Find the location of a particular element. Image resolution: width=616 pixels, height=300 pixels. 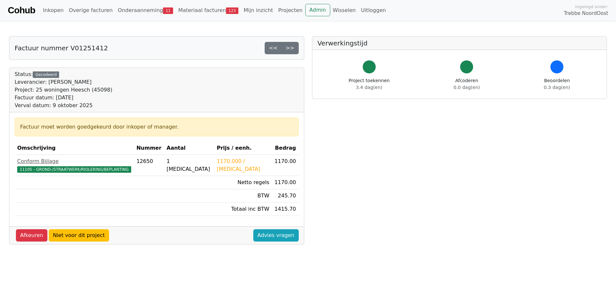

span: 11105 - GROND-/STRAATWERK/RIOLERING/BEPLANTING is located at coordinates (74, 170).